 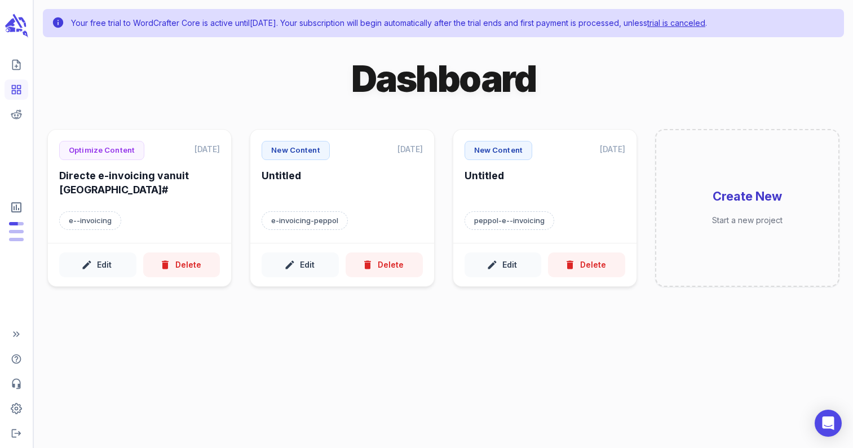 I want to click on p: Target keyword: e-invoicing-peppol, so click(x=304, y=221).